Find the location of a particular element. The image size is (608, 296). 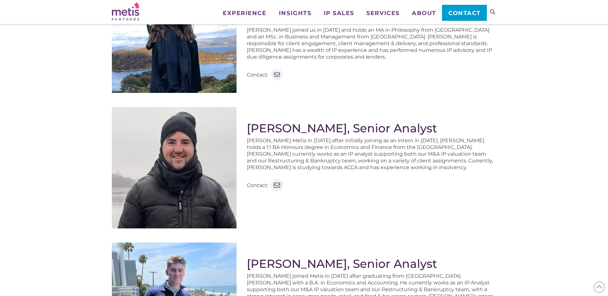

span: About is located at coordinates (424, 13).